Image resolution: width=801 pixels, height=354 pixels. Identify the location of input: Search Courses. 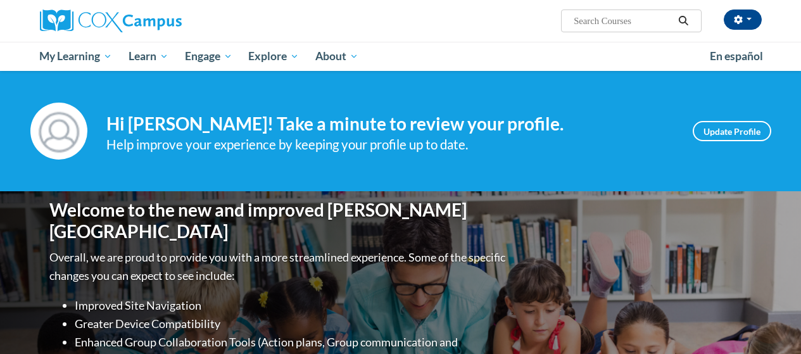
(623, 21).